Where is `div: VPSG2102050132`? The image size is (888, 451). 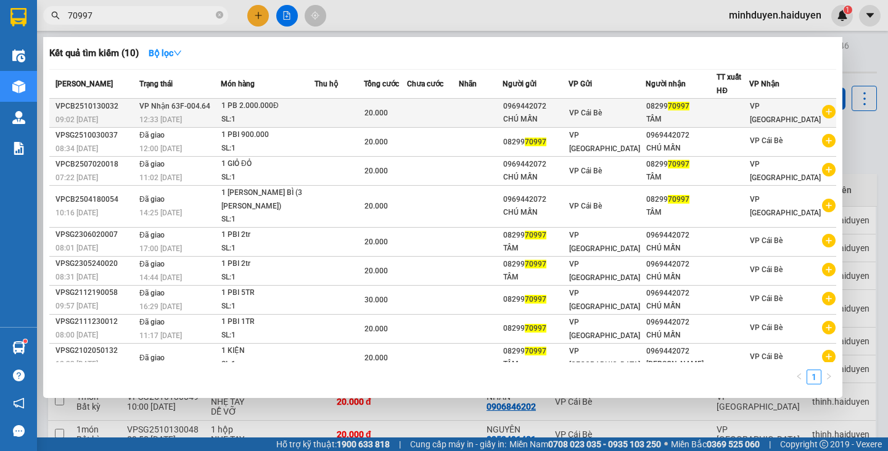 div: VPSG2102050132 is located at coordinates (96, 350).